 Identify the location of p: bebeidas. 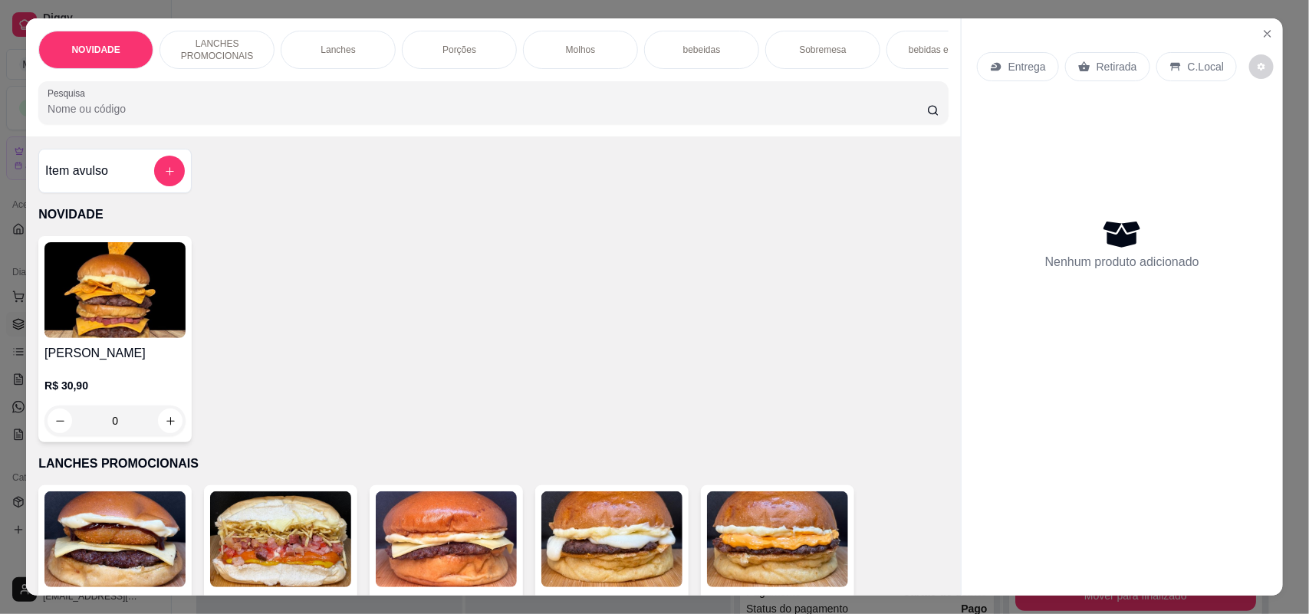
(701, 50).